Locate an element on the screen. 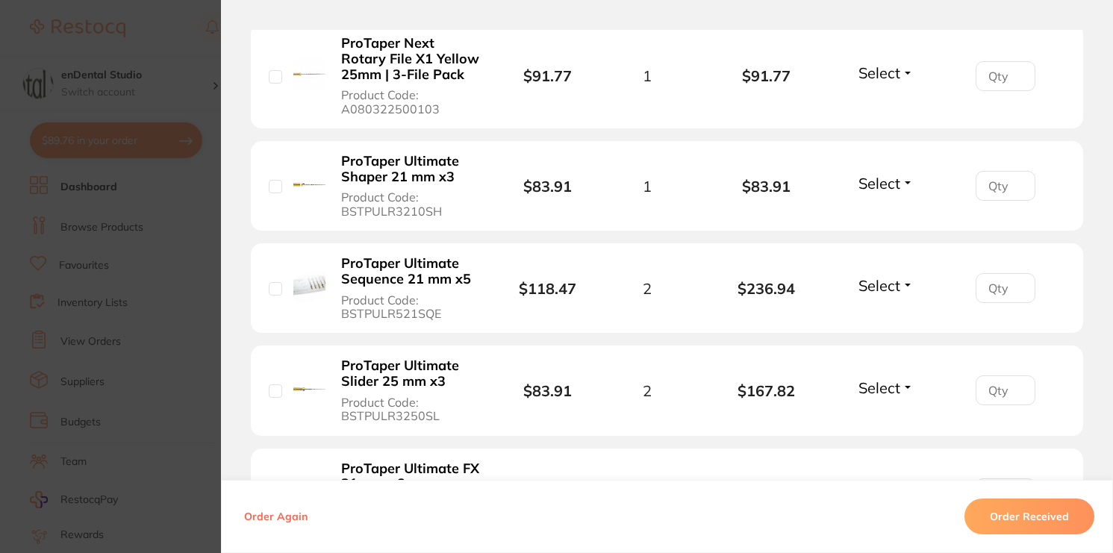 Image resolution: width=1113 pixels, height=553 pixels. b: ProTaper Ultimate Slider 25 mm x3 is located at coordinates (411, 373).